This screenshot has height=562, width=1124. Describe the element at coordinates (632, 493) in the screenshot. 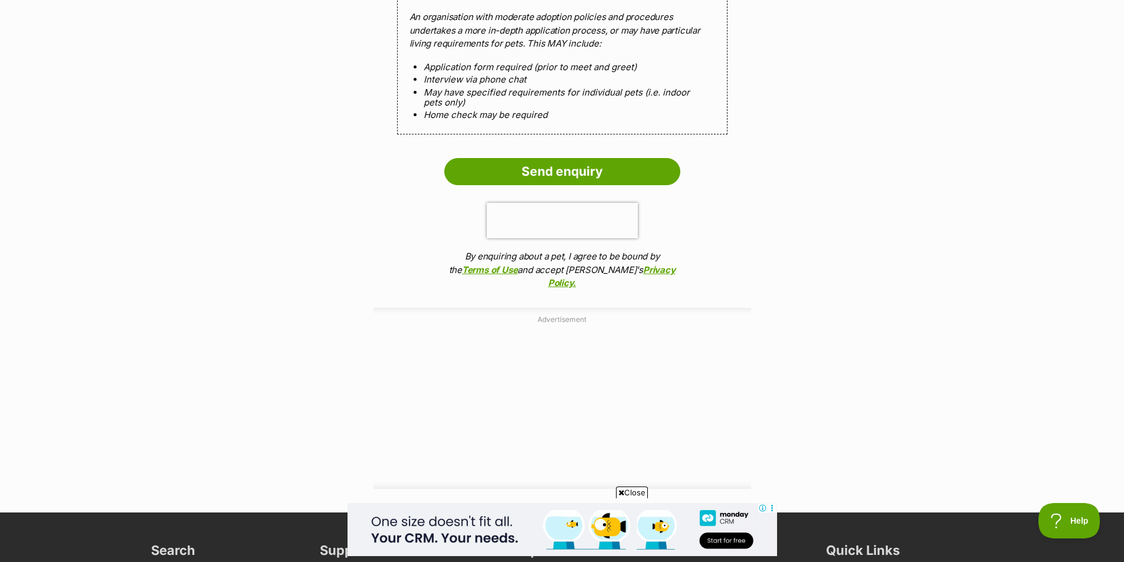

I see `span: Close` at that location.